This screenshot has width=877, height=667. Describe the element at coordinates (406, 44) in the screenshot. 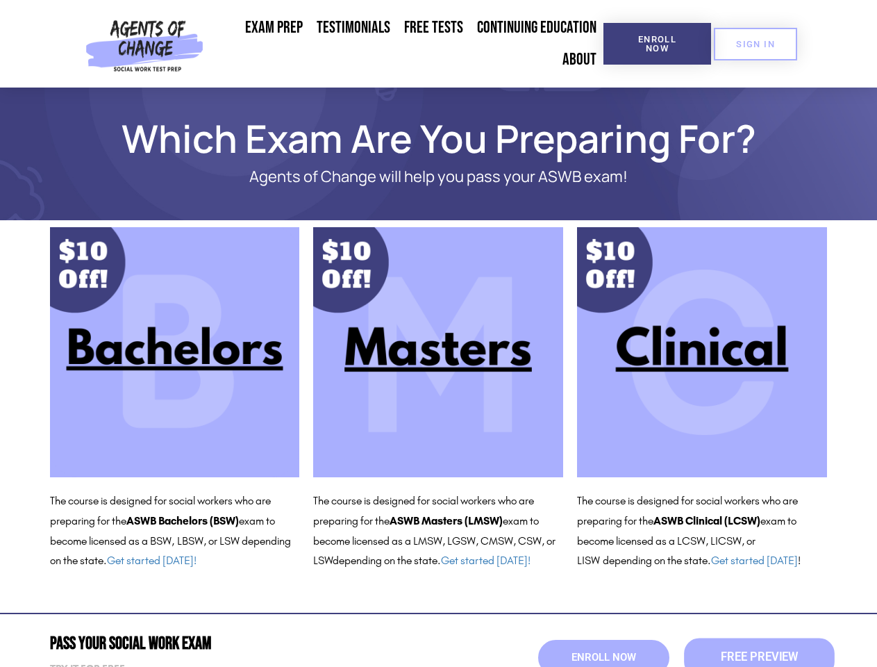

I see `nav: Menu` at that location.